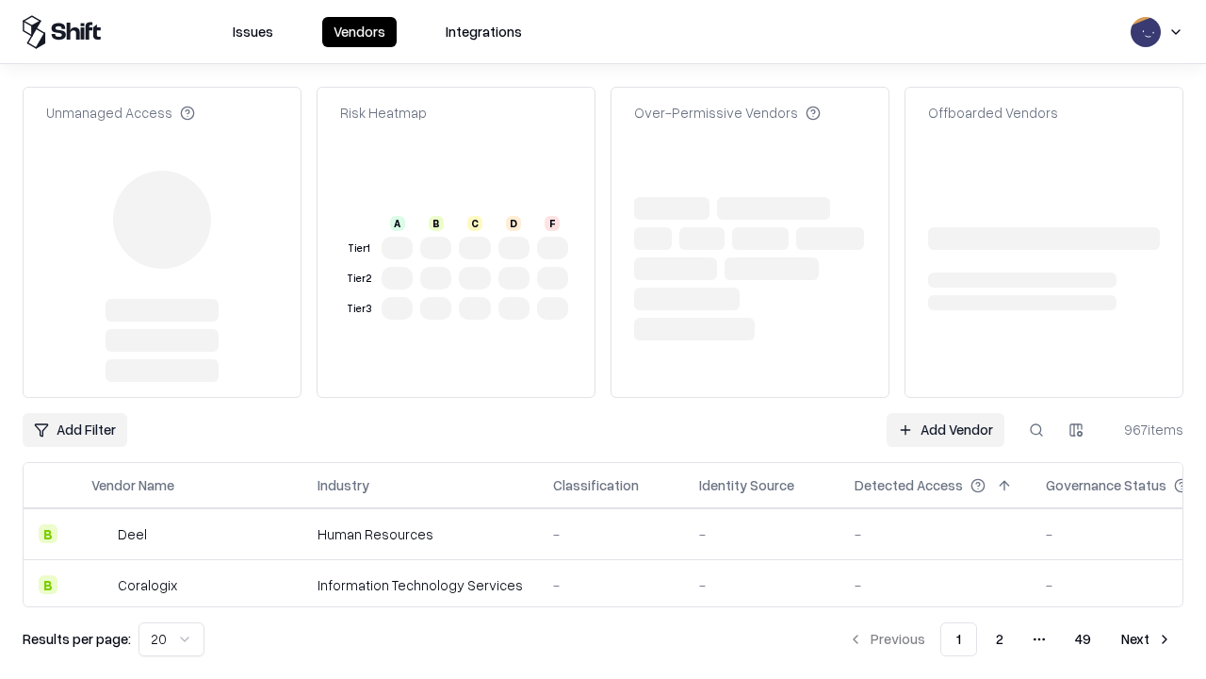  Describe the element at coordinates (596, 484) in the screenshot. I see `div: Classification` at that location.